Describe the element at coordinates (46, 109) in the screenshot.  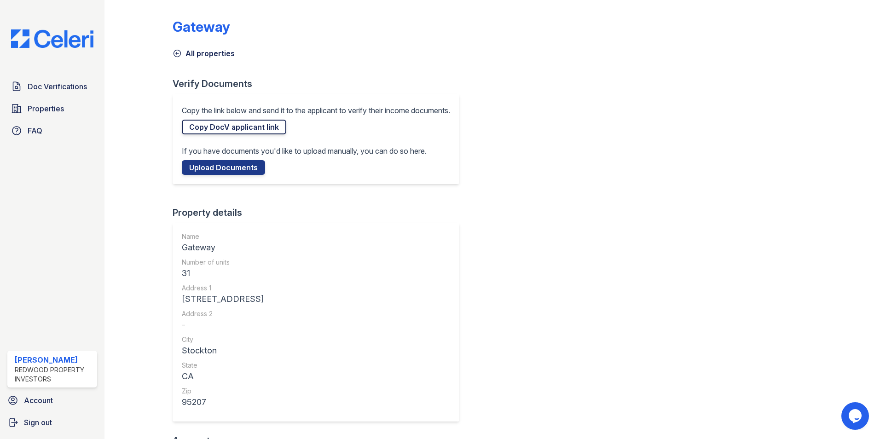
I see `span: Properties` at that location.